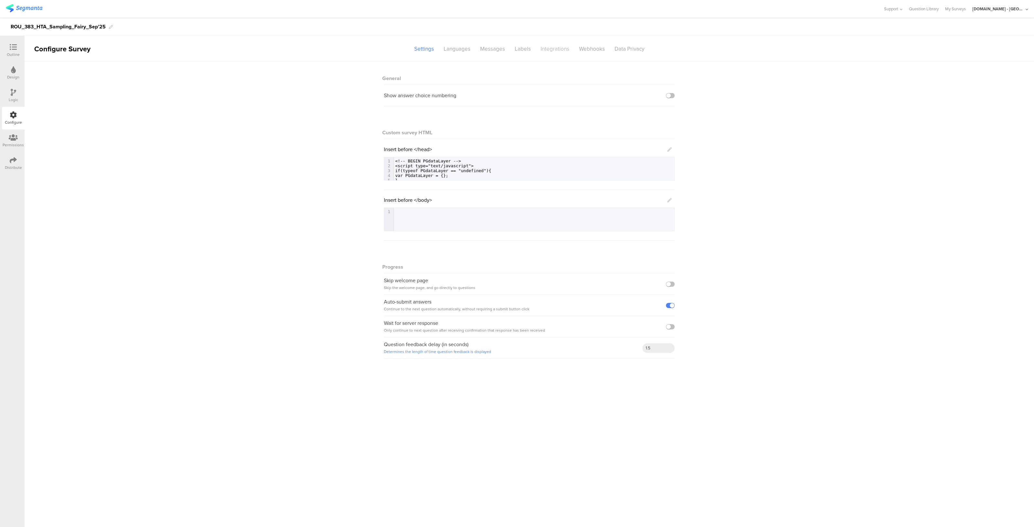 This screenshot has height=527, width=1034. What do you see at coordinates (422, 175) in the screenshot?
I see `span: var PGdataLayer = {};` at bounding box center [422, 175].